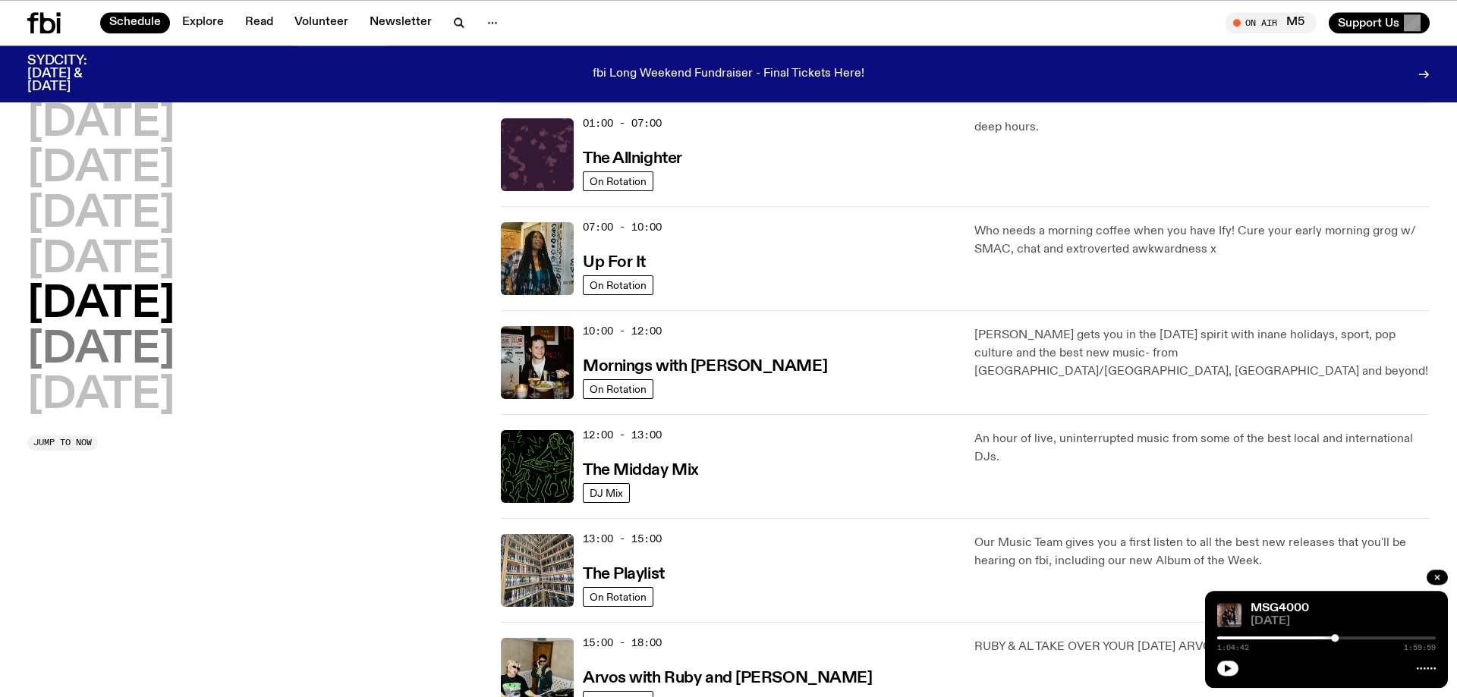  I want to click on p: fbi Long Weekend Fundraiser - Final Tickets Here!, so click(728, 74).